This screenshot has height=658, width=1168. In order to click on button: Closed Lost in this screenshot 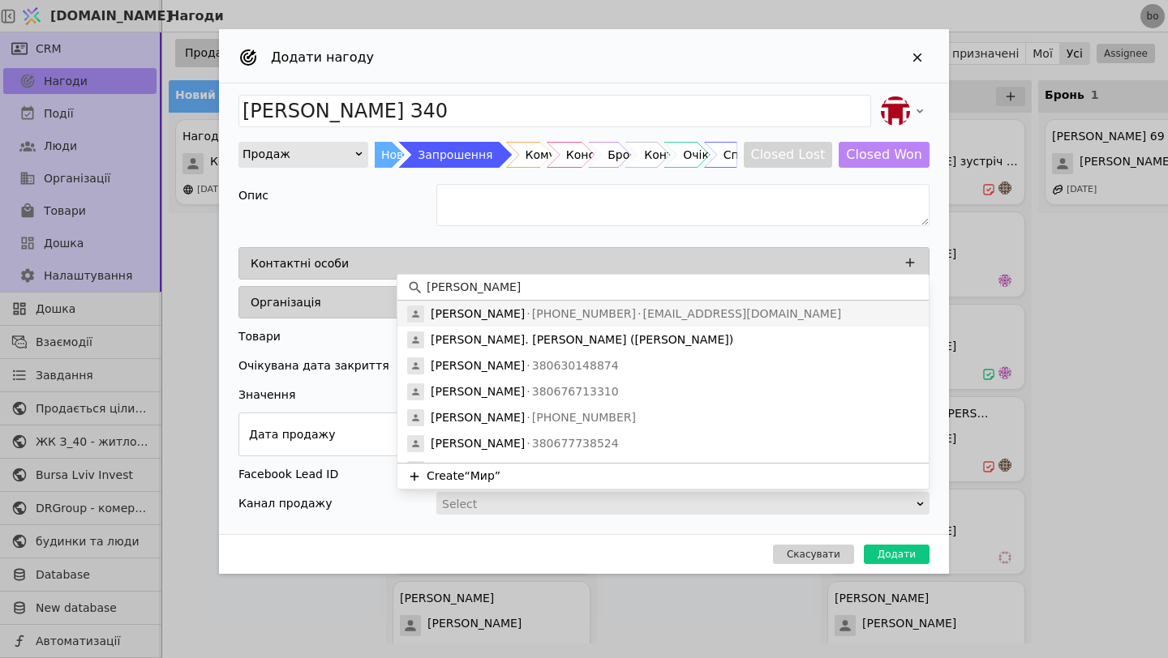, I will do `click(788, 155)`.